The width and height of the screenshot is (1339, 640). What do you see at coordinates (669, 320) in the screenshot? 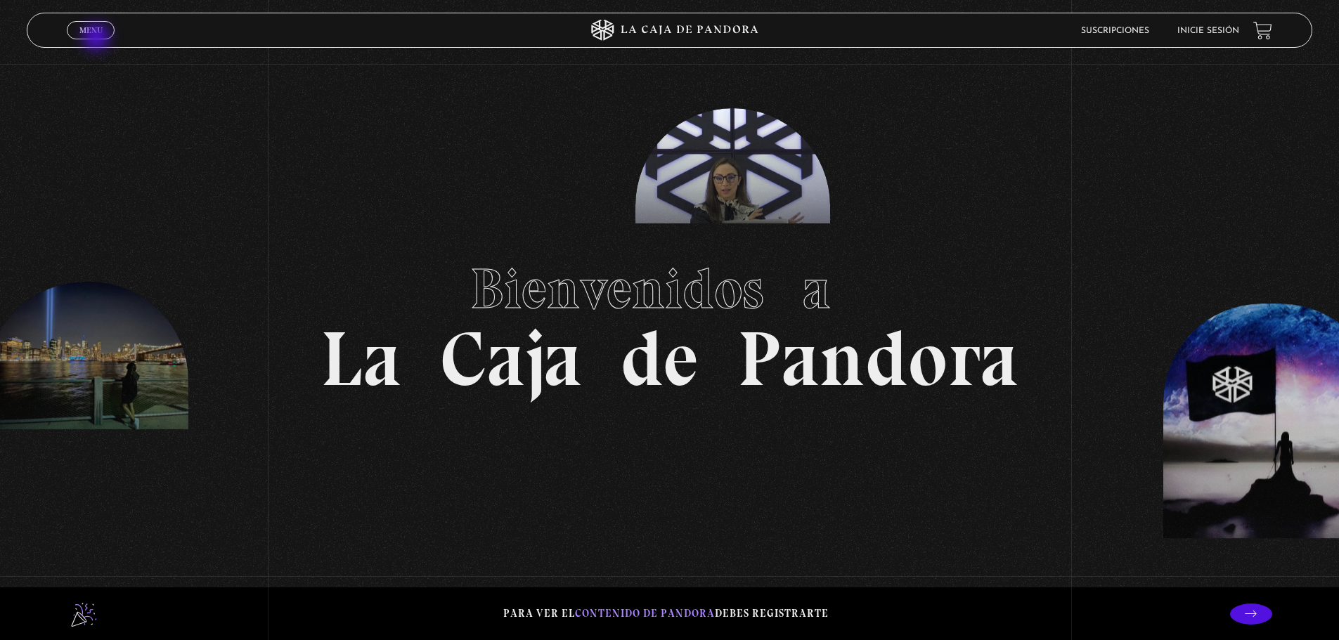
I see `h1: La Caja de Pandora` at bounding box center [669, 320].